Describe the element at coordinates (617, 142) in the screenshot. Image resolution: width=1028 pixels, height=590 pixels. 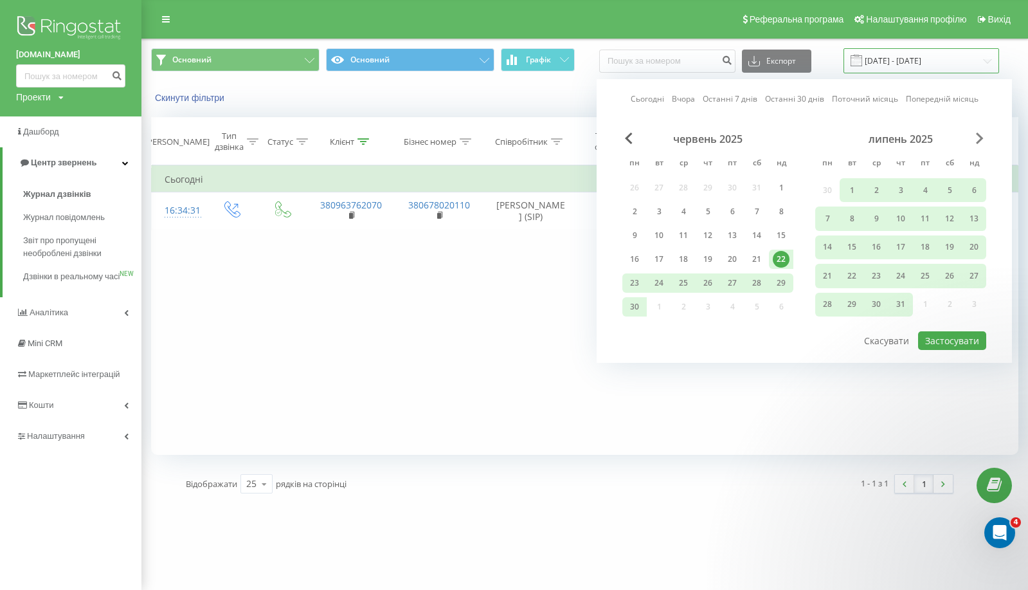
I see `div: Тривалість очікування` at that location.